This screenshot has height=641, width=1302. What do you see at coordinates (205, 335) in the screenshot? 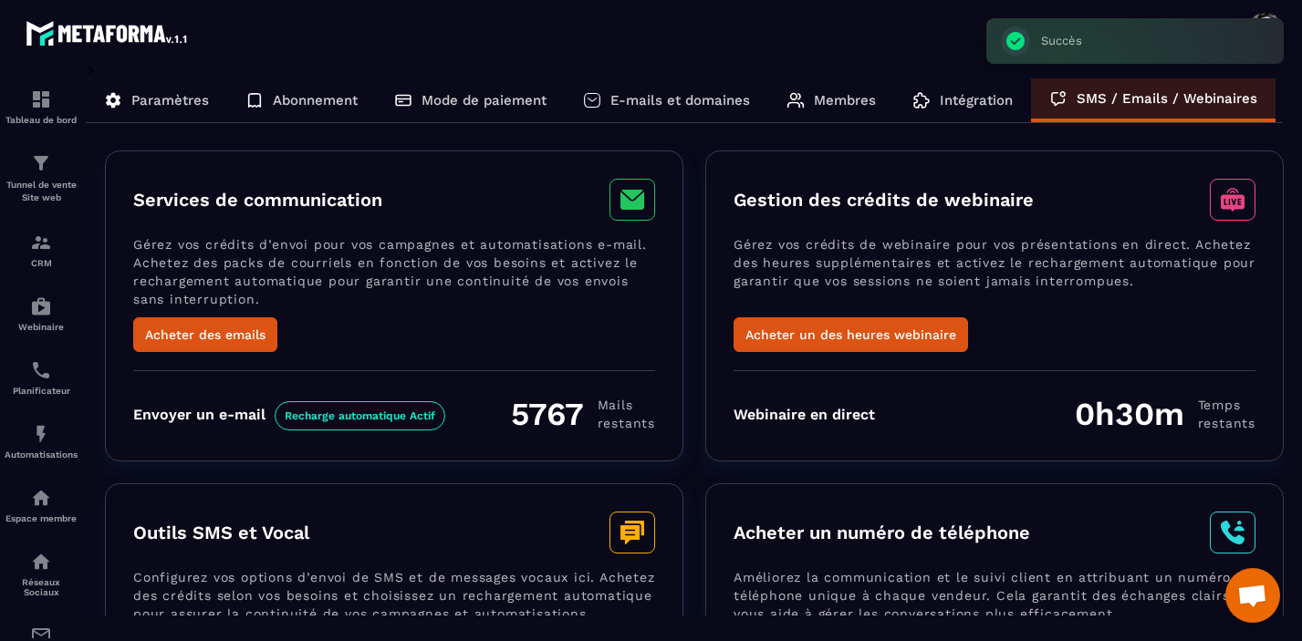
I see `button: Acheter des emails` at bounding box center [205, 335].